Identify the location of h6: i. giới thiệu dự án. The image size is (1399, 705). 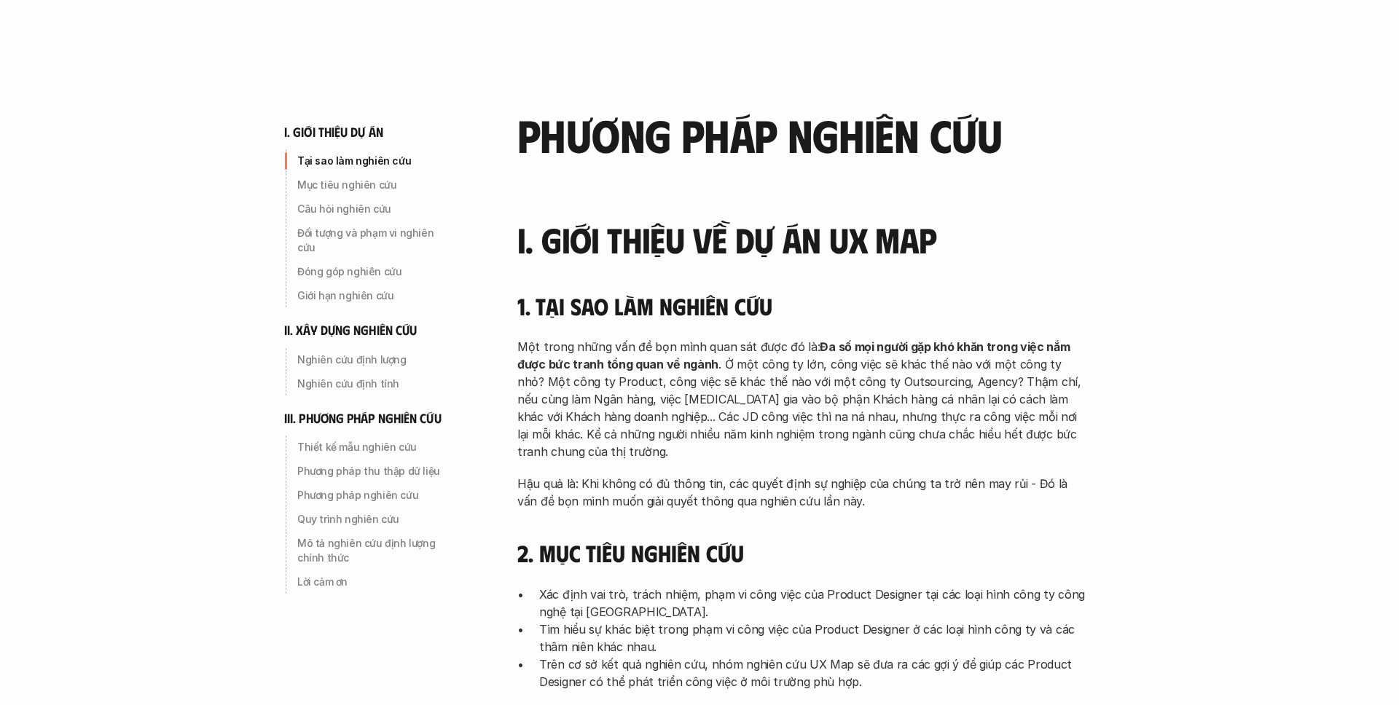
(334, 132).